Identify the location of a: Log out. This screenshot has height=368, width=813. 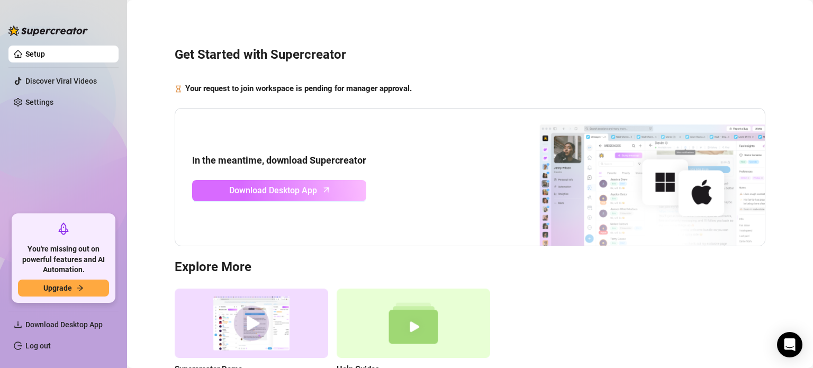
(38, 346).